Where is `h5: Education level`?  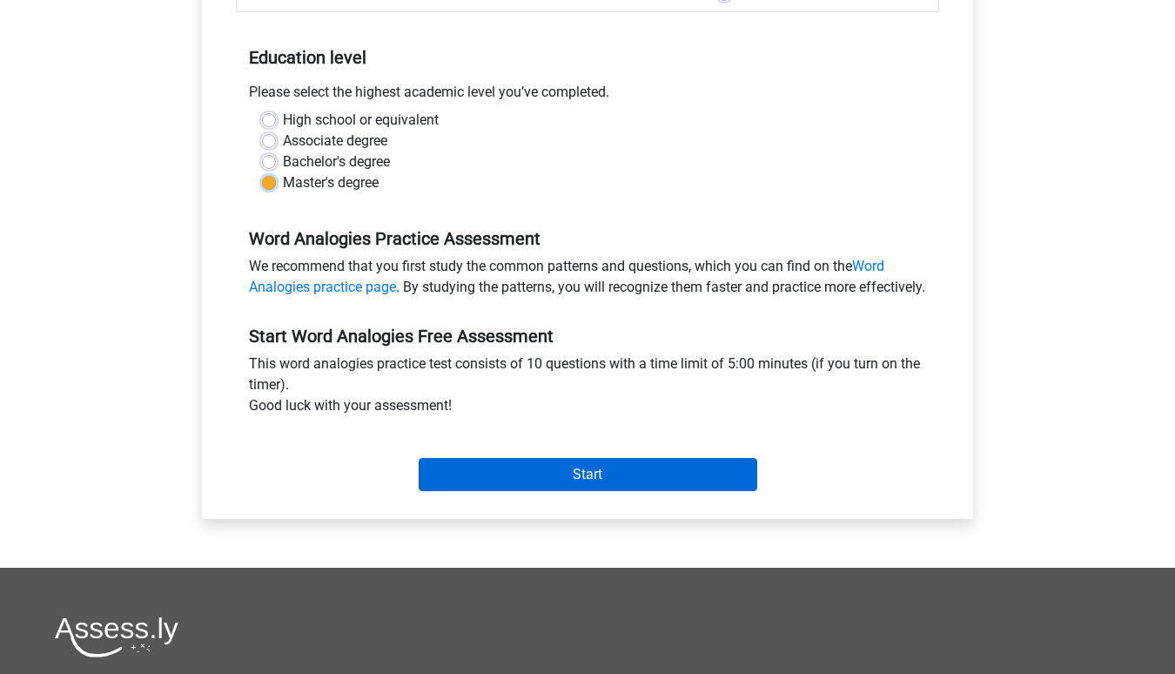 h5: Education level is located at coordinates (588, 57).